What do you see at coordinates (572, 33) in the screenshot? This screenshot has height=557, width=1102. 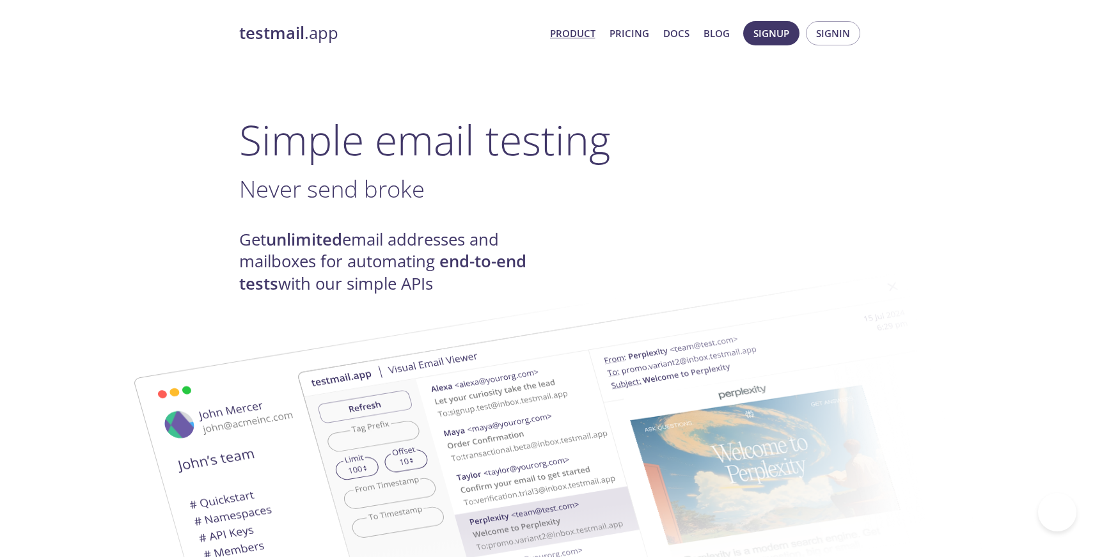 I see `a: Product` at bounding box center [572, 33].